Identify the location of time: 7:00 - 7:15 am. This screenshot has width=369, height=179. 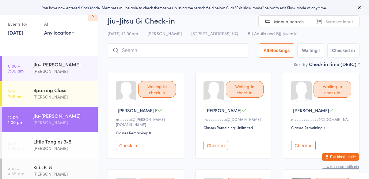
(15, 94).